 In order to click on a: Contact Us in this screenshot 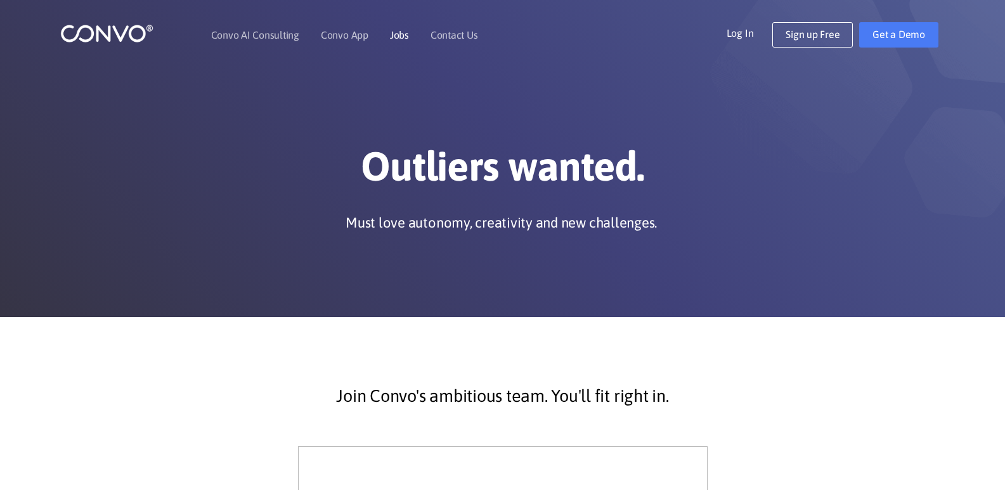, I will do `click(454, 35)`.